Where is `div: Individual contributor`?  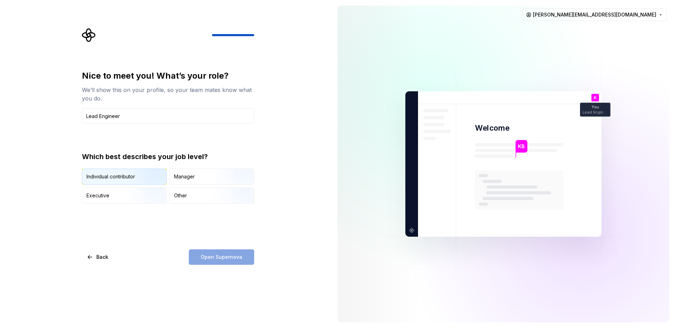 div: Individual contributor is located at coordinates (111, 177).